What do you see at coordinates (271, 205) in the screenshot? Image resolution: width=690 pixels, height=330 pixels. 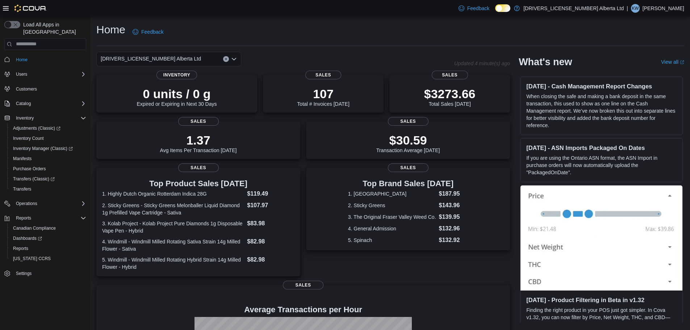 I see `dd: $107.97` at bounding box center [271, 205].